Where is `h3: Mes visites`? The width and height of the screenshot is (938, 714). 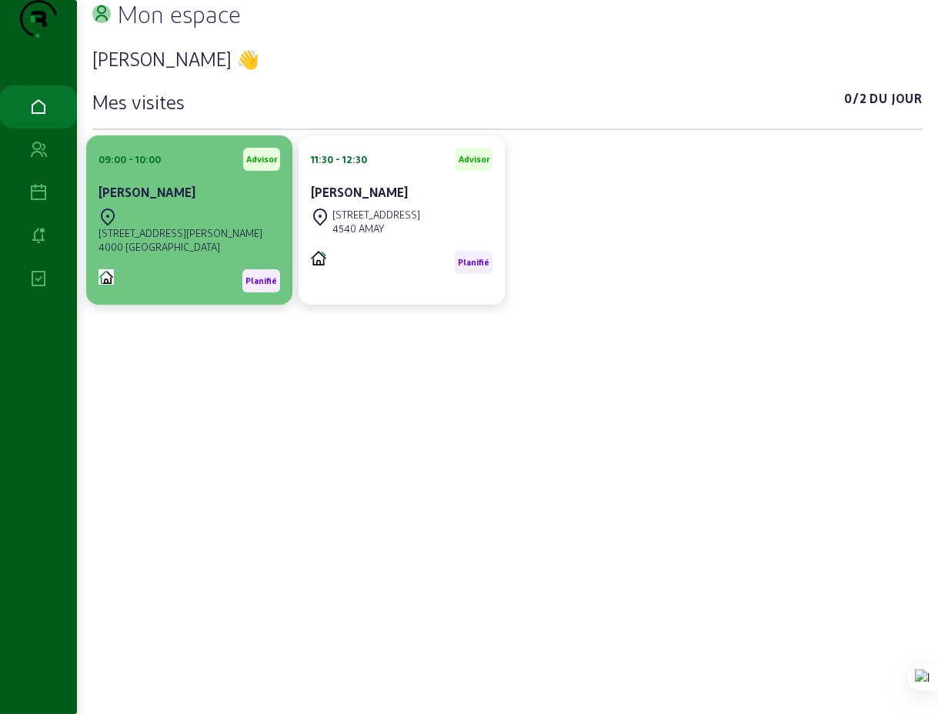 h3: Mes visites is located at coordinates (139, 102).